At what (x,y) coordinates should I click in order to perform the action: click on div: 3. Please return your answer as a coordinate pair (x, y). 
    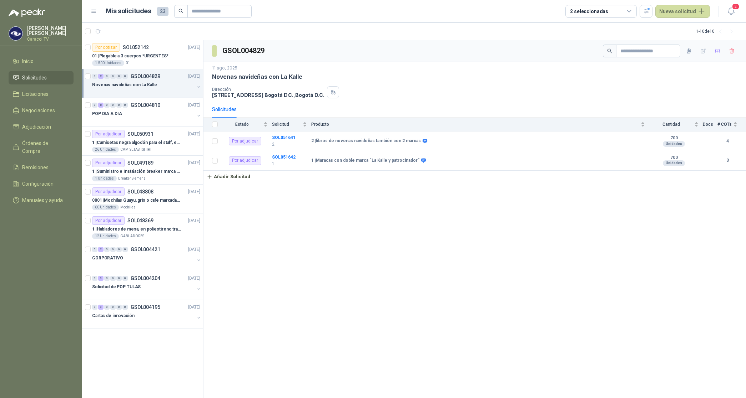
    Looking at the image, I should click on (101, 307).